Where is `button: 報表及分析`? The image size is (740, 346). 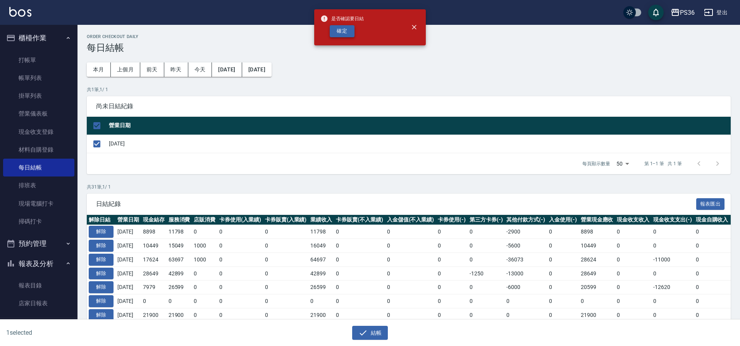
button: 報表及分析 is located at coordinates (39, 263).